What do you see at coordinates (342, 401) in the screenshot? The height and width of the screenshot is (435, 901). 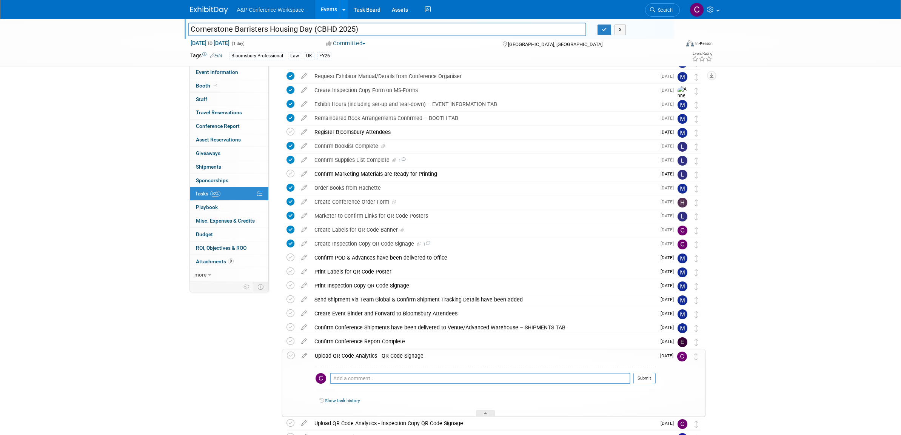 I see `a: Show task history` at bounding box center [342, 401].